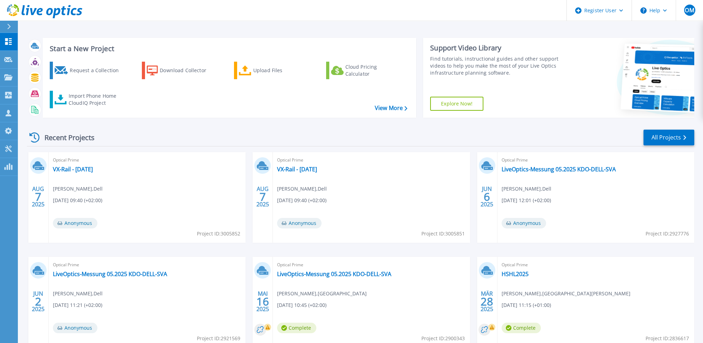 The width and height of the screenshot is (703, 343). I want to click on div: Import Phone Home CloudIQ Project, so click(96, 100).